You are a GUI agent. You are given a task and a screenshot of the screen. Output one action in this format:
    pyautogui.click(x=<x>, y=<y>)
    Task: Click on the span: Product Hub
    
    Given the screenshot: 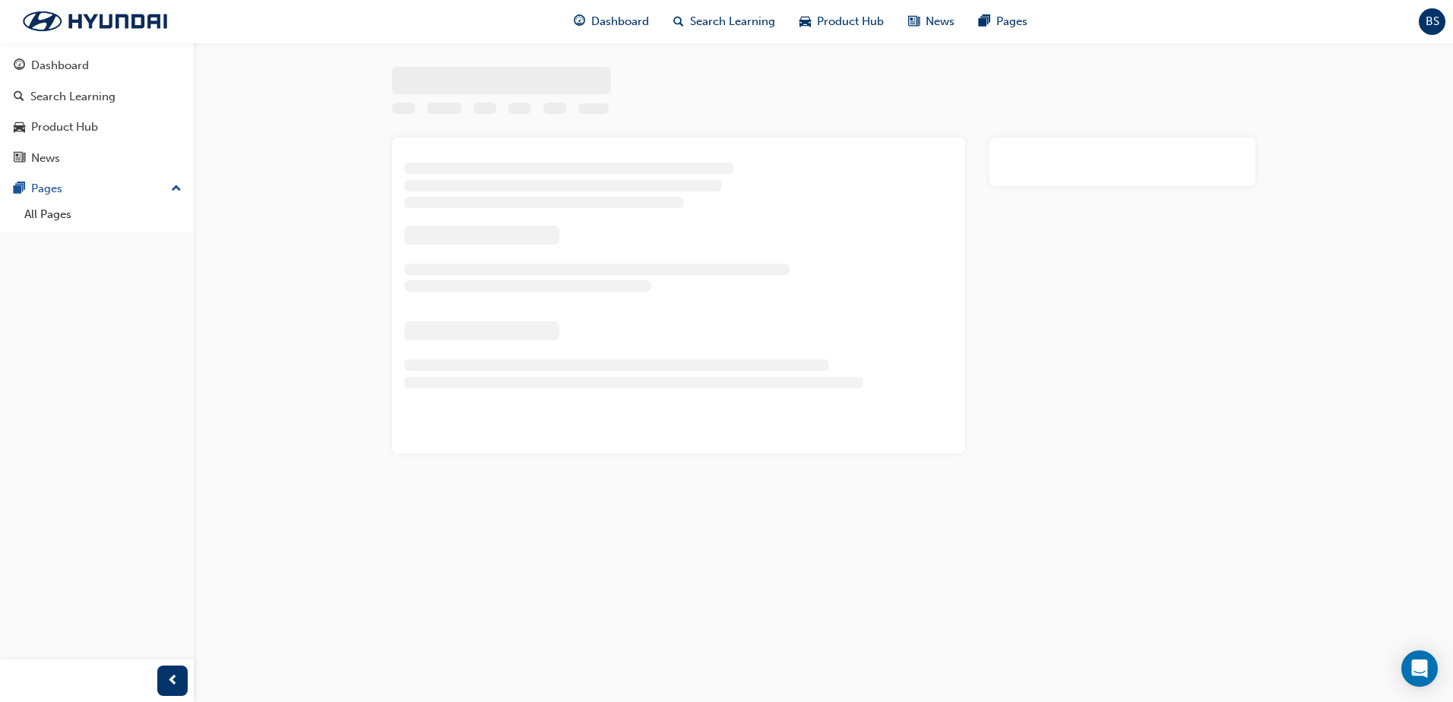 What is the action you would take?
    pyautogui.click(x=851, y=21)
    